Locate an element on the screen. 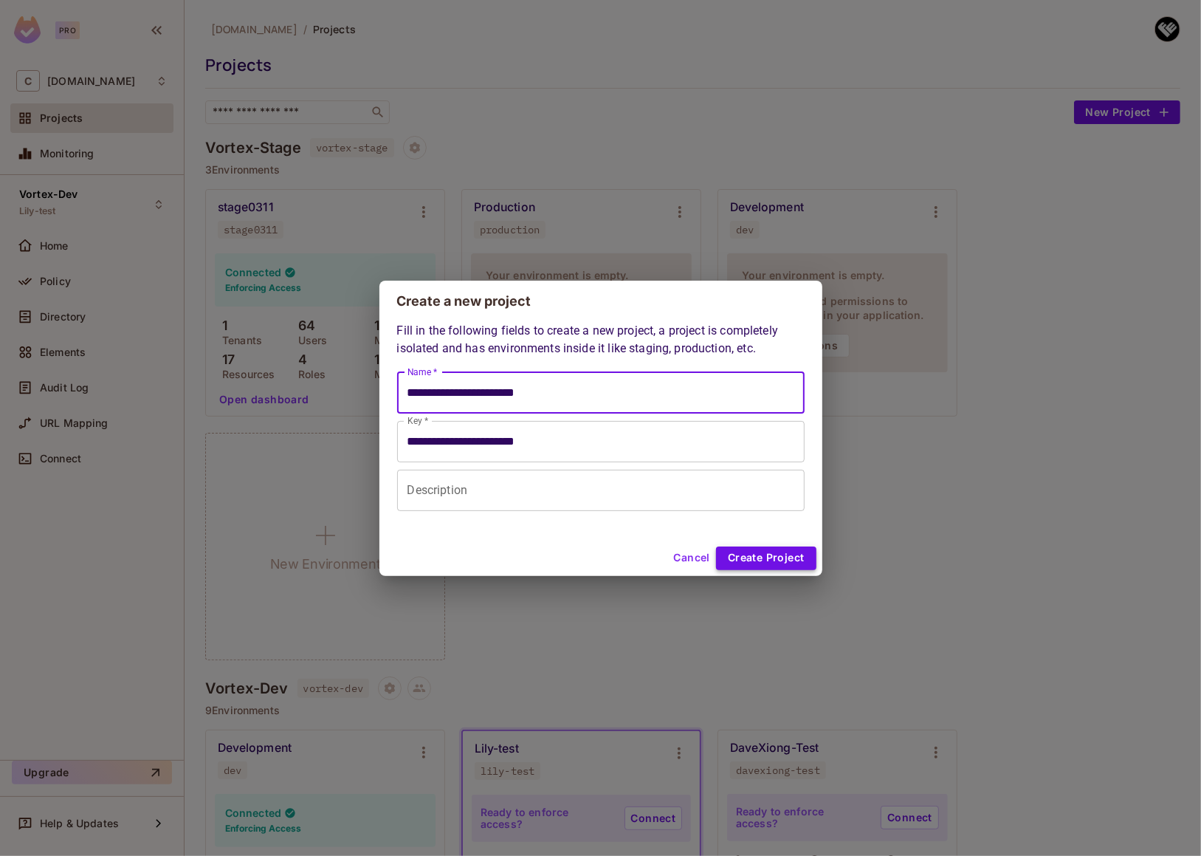 The height and width of the screenshot is (856, 1201). button: Cancel is located at coordinates (691, 558).